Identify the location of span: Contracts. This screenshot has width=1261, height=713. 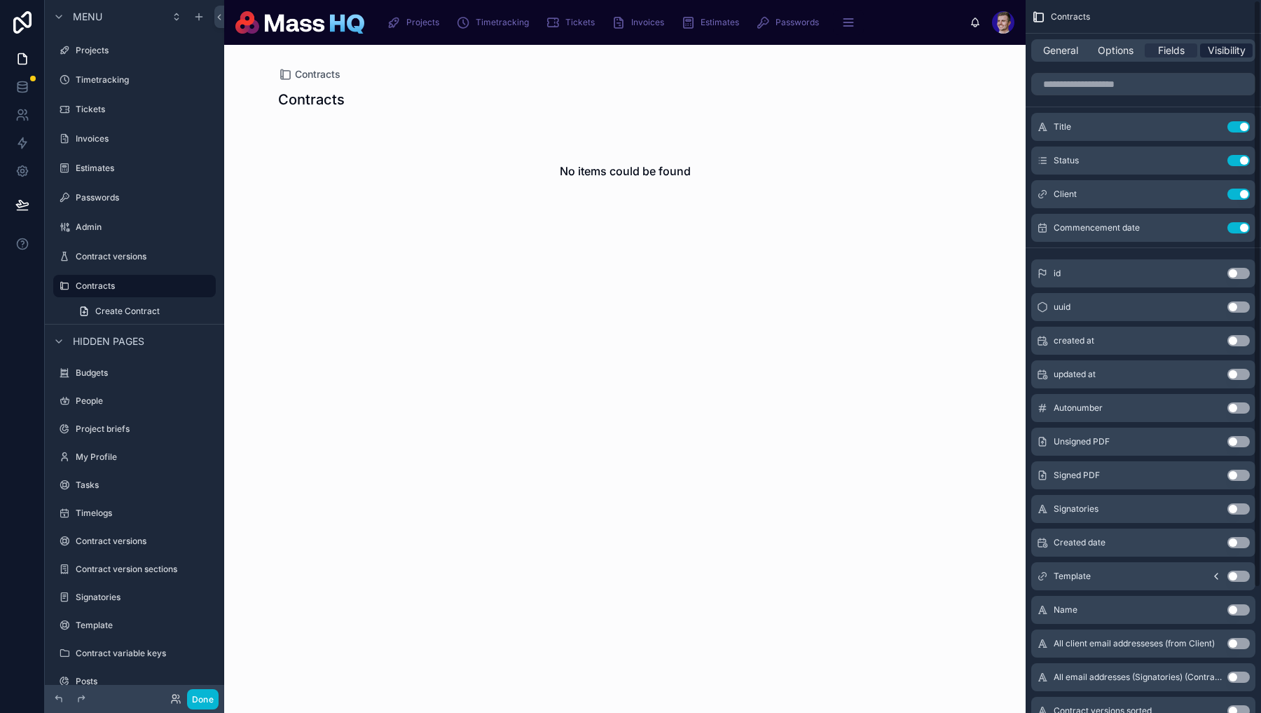
(1071, 17).